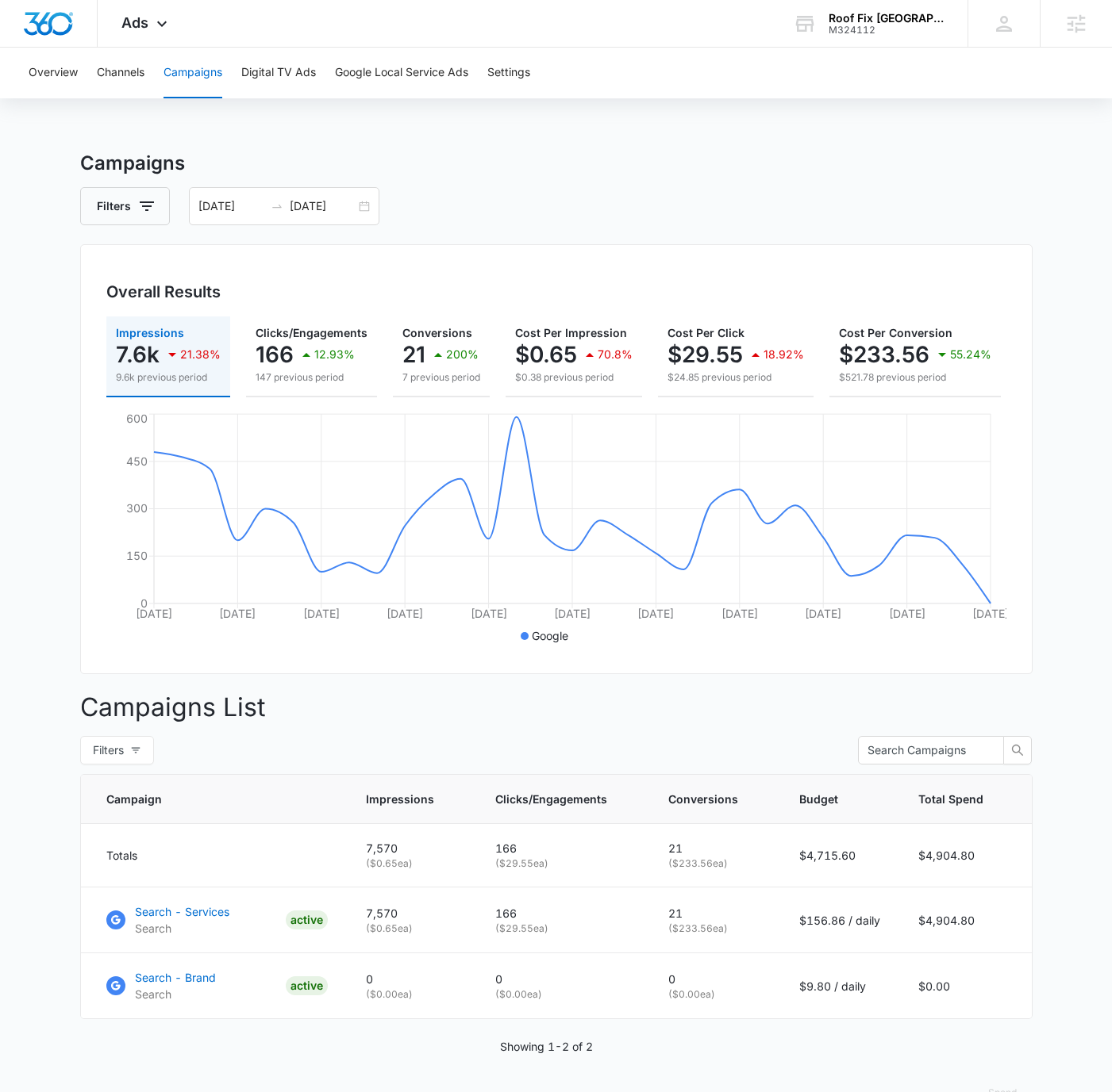  Describe the element at coordinates (839, 986) in the screenshot. I see `p: $9.80 / daily` at that location.